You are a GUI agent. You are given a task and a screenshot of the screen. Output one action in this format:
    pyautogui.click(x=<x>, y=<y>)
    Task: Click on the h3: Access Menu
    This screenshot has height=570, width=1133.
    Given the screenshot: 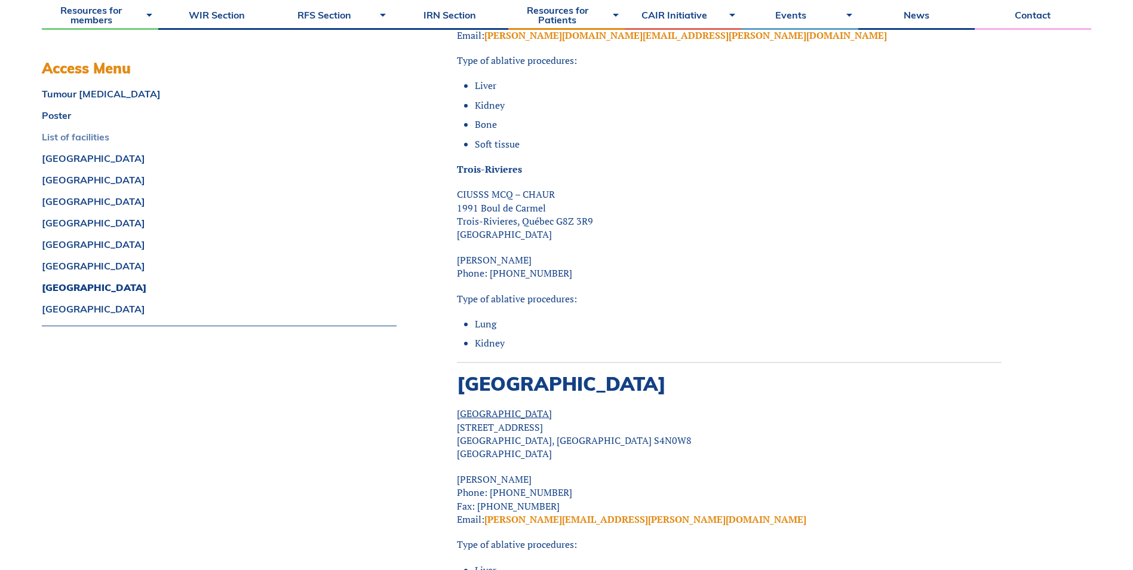 What is the action you would take?
    pyautogui.click(x=219, y=68)
    